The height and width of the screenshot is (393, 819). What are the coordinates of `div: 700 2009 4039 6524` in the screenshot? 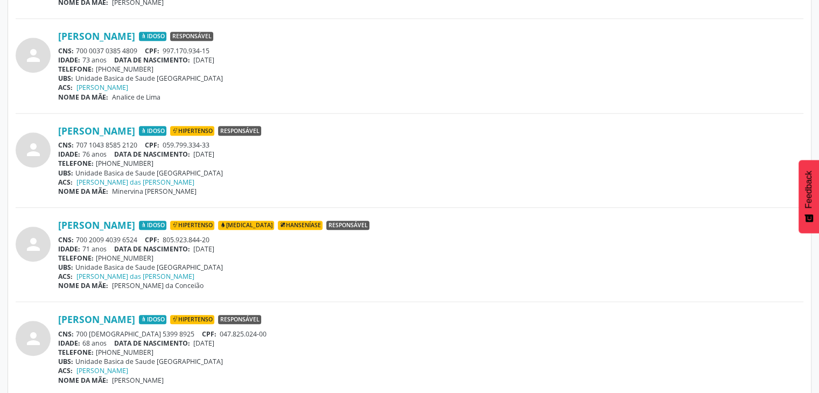 It's located at (431, 240).